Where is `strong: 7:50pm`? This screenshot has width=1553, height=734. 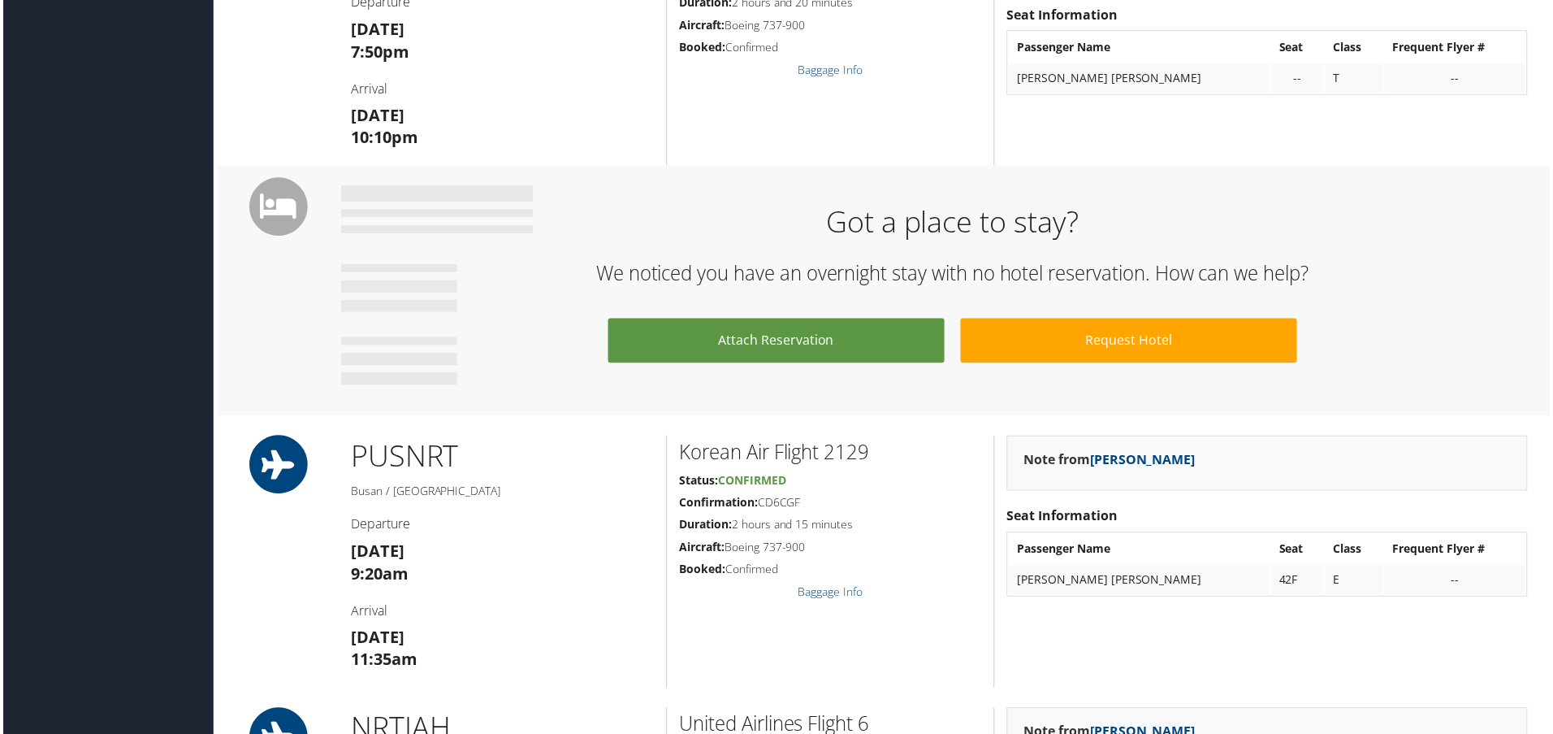
strong: 7:50pm is located at coordinates (379, 51).